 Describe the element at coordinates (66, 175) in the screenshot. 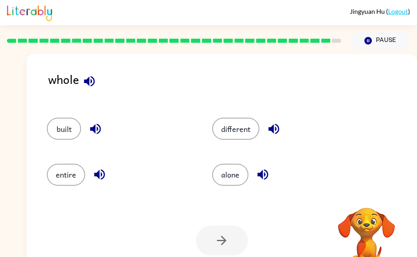

I see `button: entire` at that location.